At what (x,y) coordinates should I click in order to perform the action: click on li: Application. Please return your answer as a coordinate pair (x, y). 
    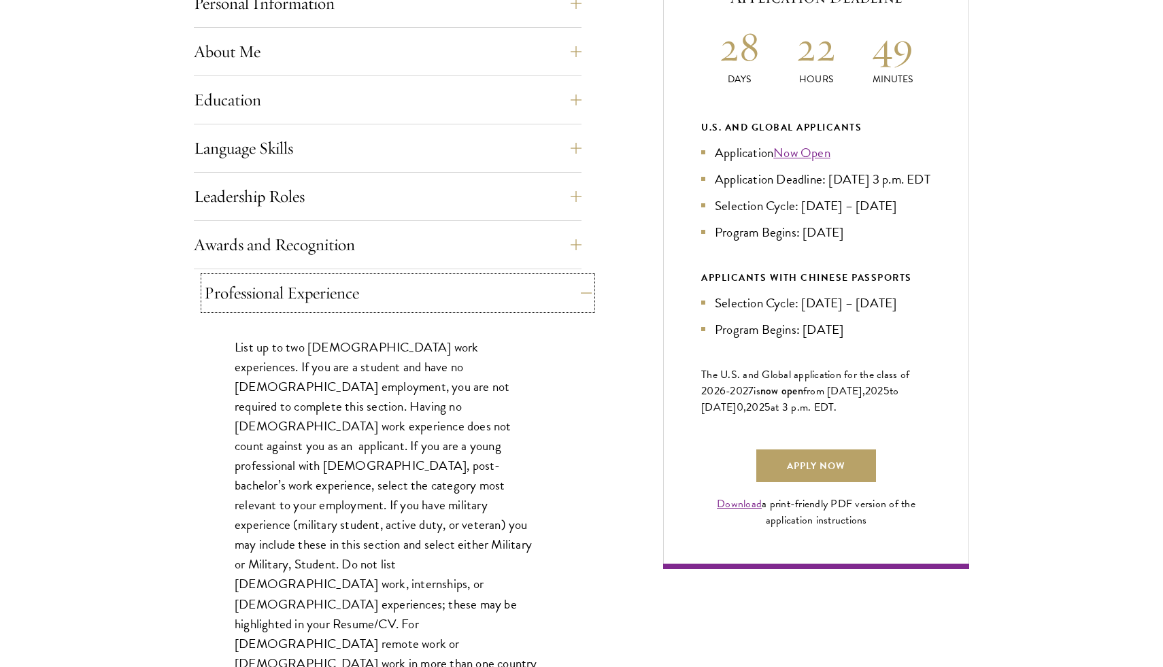
    Looking at the image, I should click on (816, 152).